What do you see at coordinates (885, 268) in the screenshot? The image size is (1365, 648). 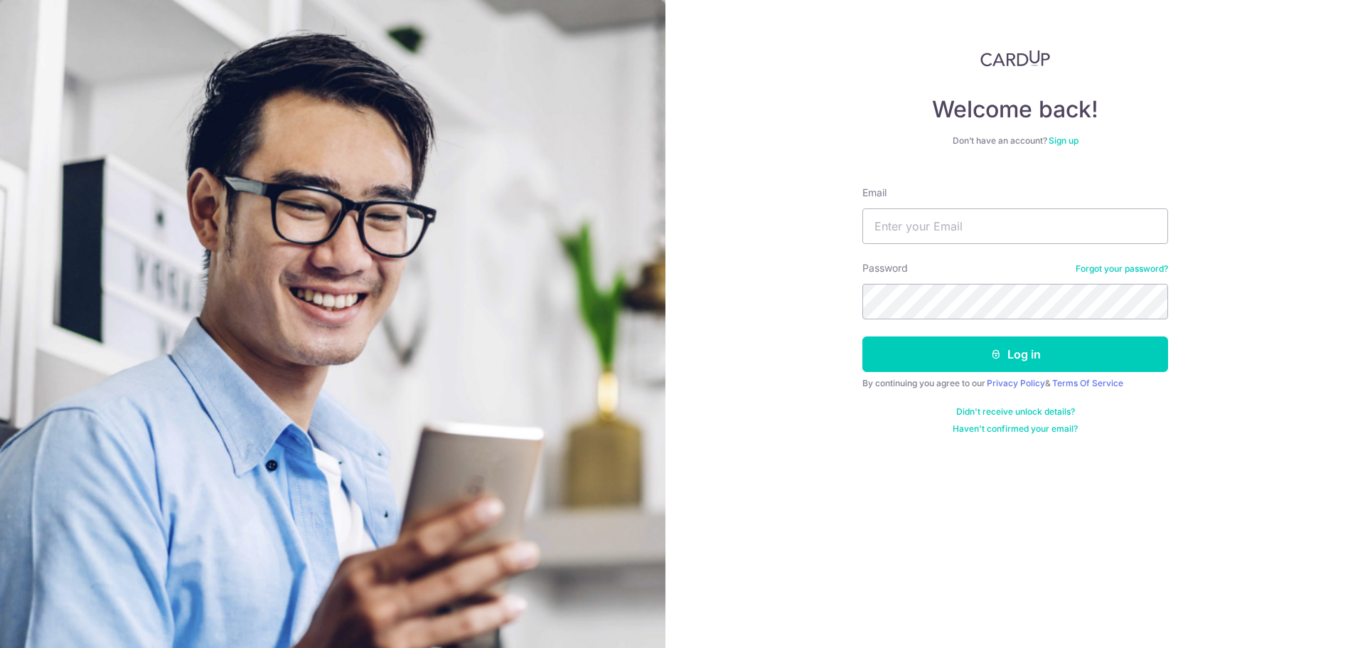 I see `label: Password` at bounding box center [885, 268].